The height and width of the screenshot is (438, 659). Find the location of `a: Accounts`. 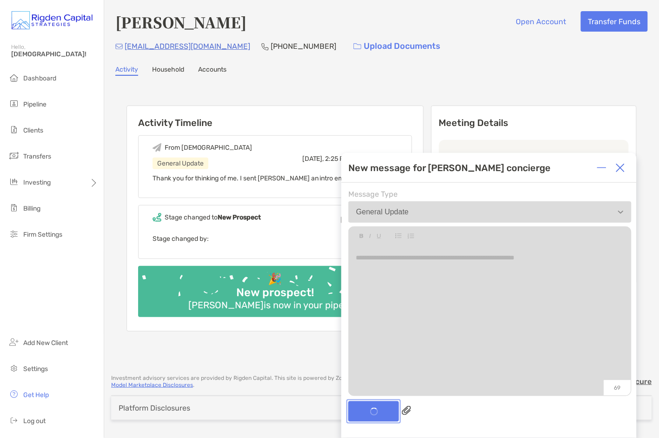

a: Accounts is located at coordinates (212, 71).